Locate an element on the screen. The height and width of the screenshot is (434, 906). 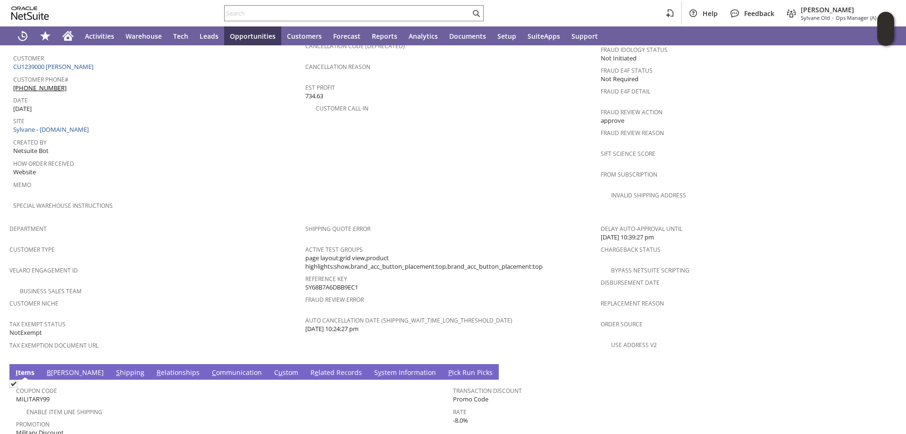
span: Warehouse is located at coordinates (143, 36).